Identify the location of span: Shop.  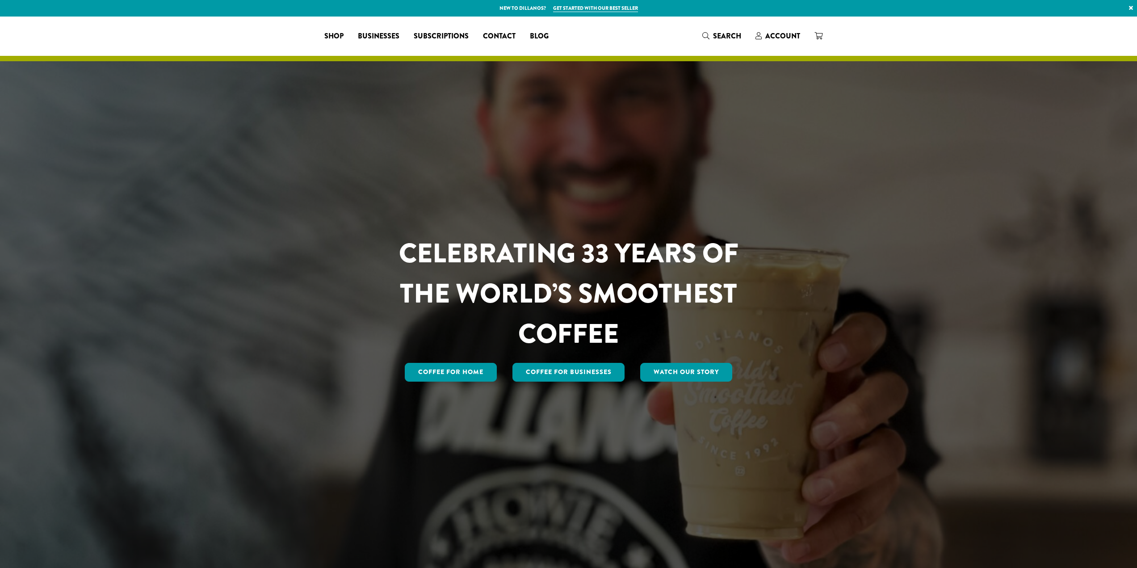
(334, 36).